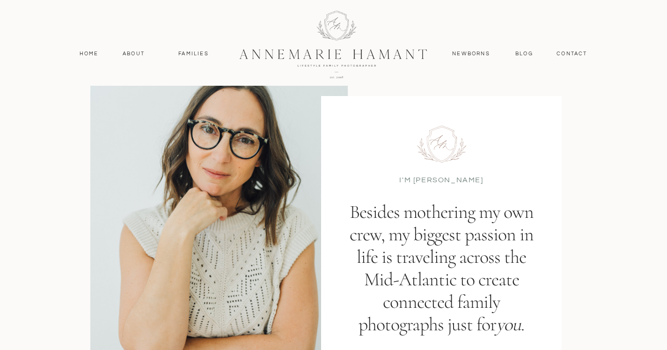  Describe the element at coordinates (89, 54) in the screenshot. I see `nav: Home` at that location.